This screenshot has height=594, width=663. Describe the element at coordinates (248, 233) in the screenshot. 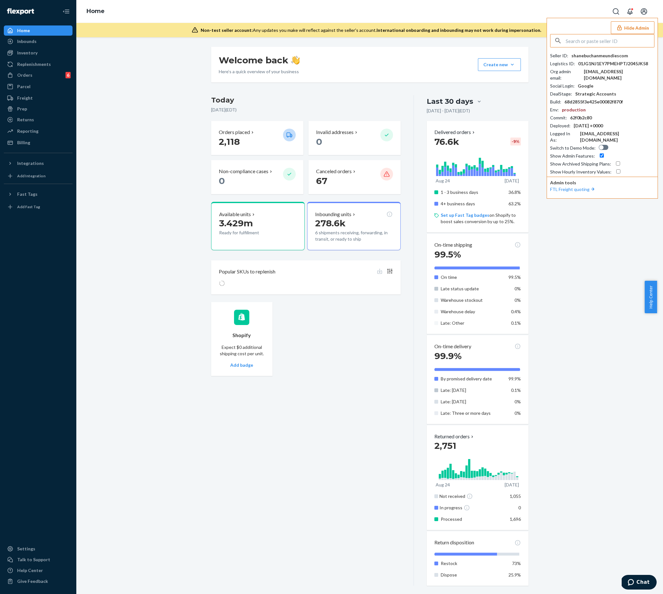

I see `p: Ready for fulfillment` at that location.